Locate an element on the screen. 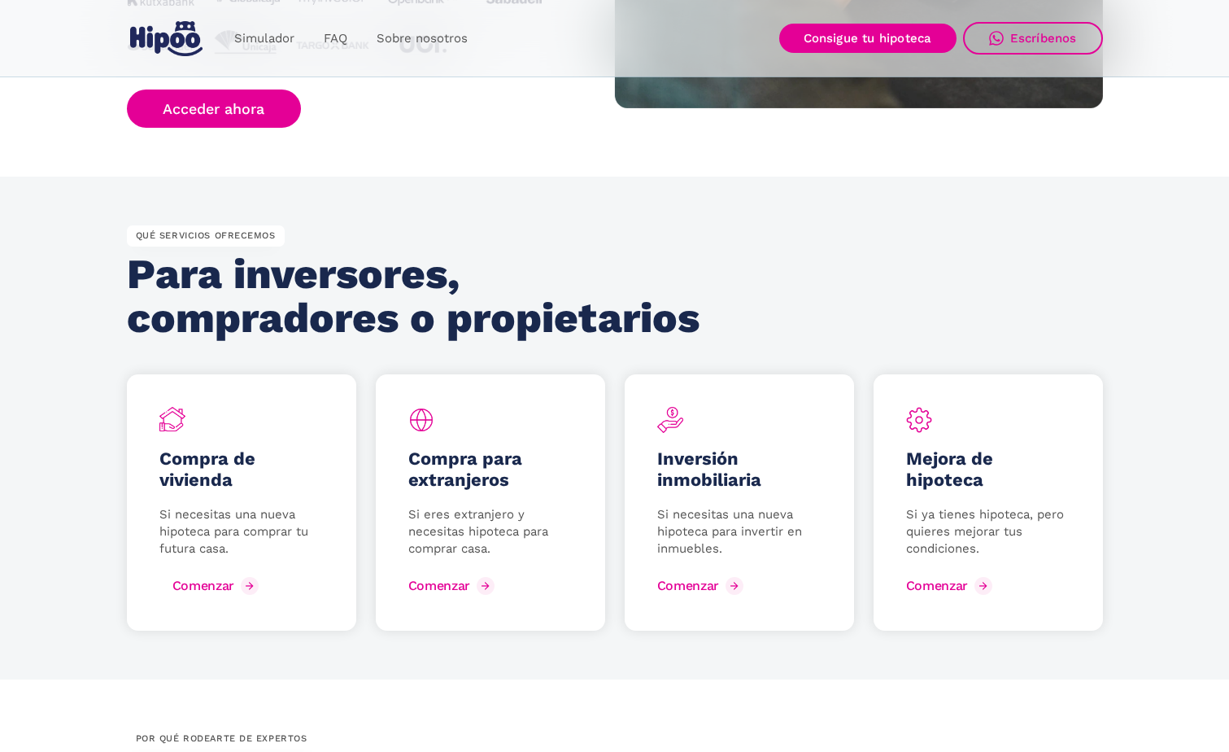 The width and height of the screenshot is (1229, 752). a: Acceder ahora is located at coordinates (214, 108).